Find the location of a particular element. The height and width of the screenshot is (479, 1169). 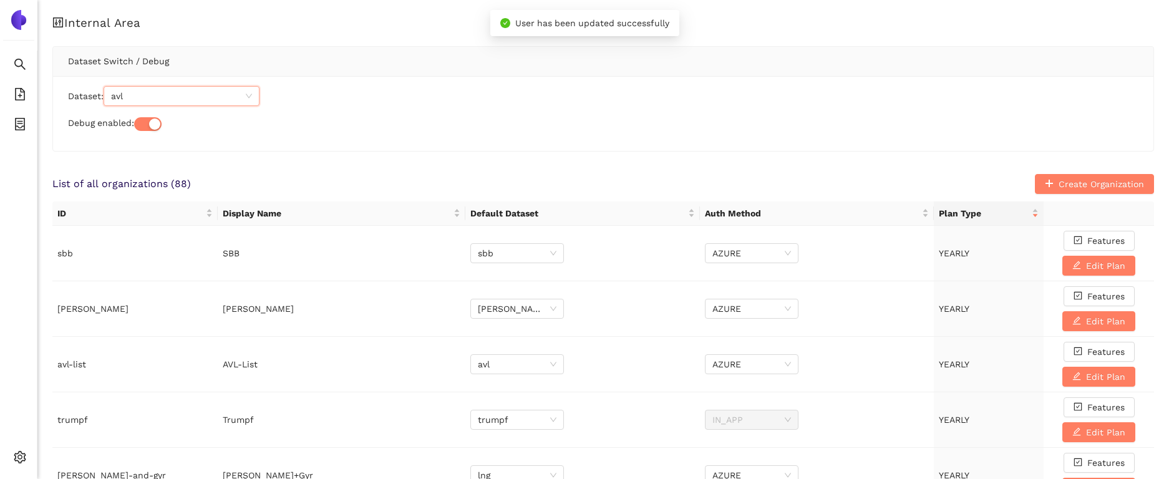

td: trumpf is located at coordinates (135, 420).